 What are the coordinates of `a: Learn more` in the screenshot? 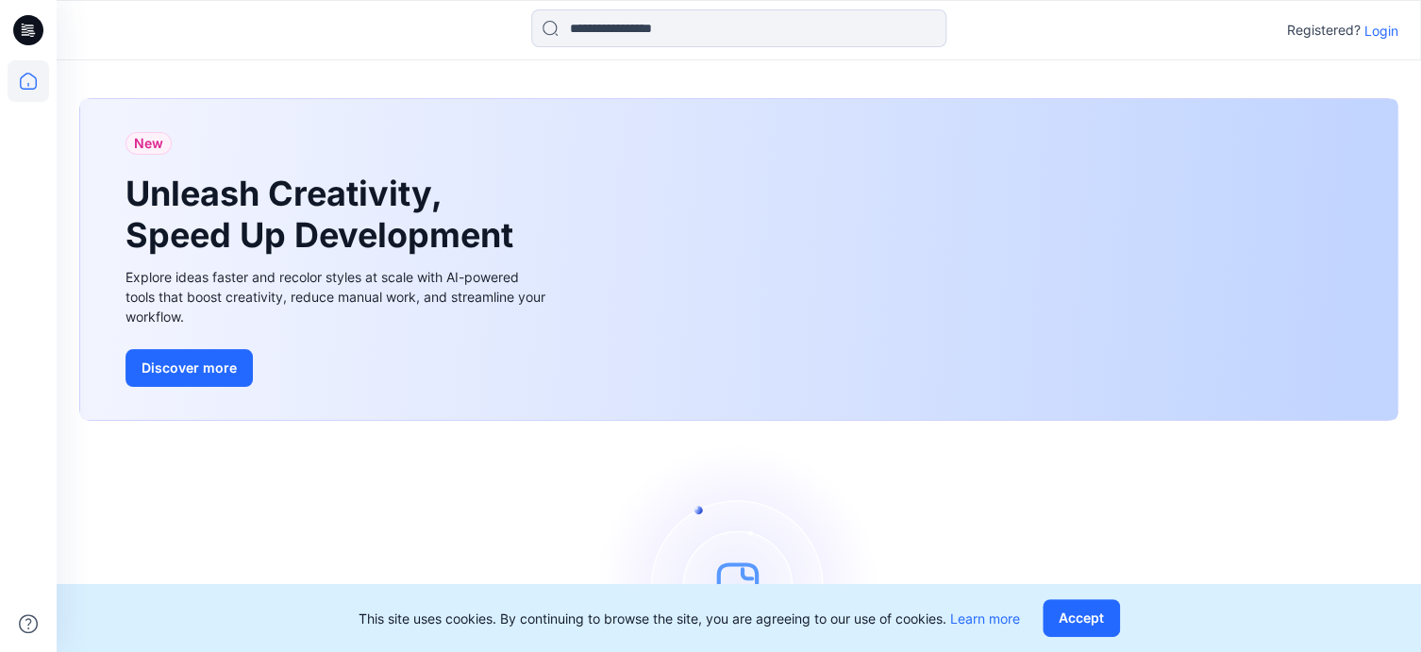 It's located at (985, 618).